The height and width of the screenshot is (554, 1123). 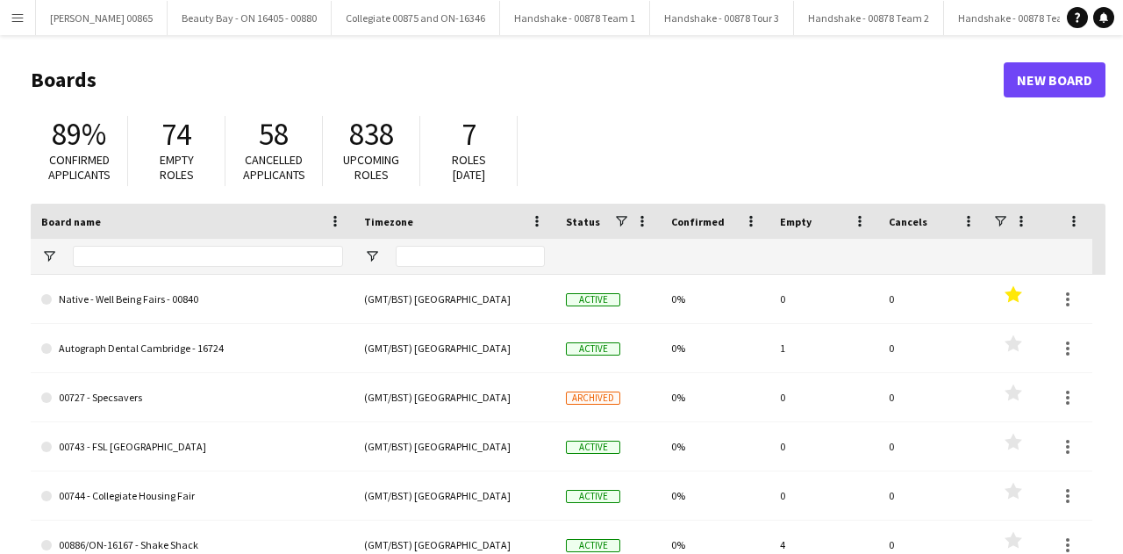 I want to click on span: Cancels, so click(x=908, y=221).